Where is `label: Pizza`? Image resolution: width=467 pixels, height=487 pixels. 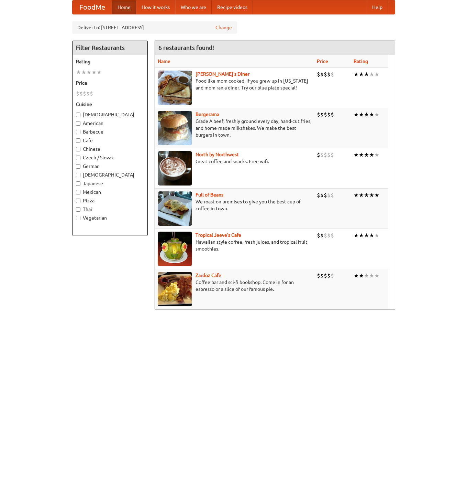
label: Pizza is located at coordinates (110, 201).